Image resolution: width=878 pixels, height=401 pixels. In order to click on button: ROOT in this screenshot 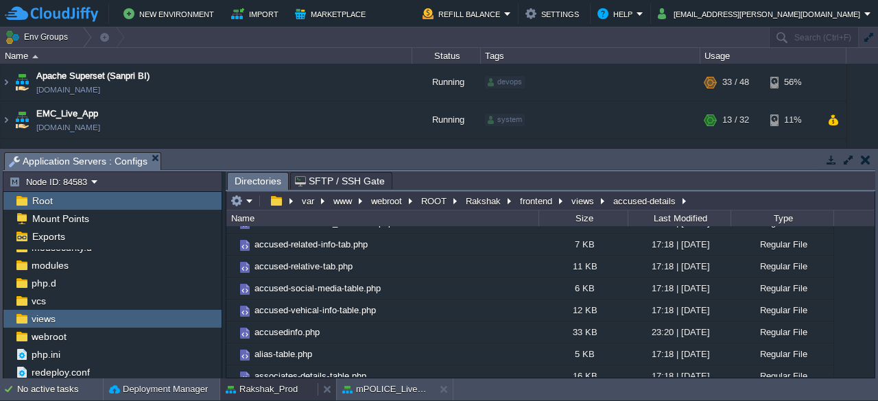, I will do `click(434, 201)`.